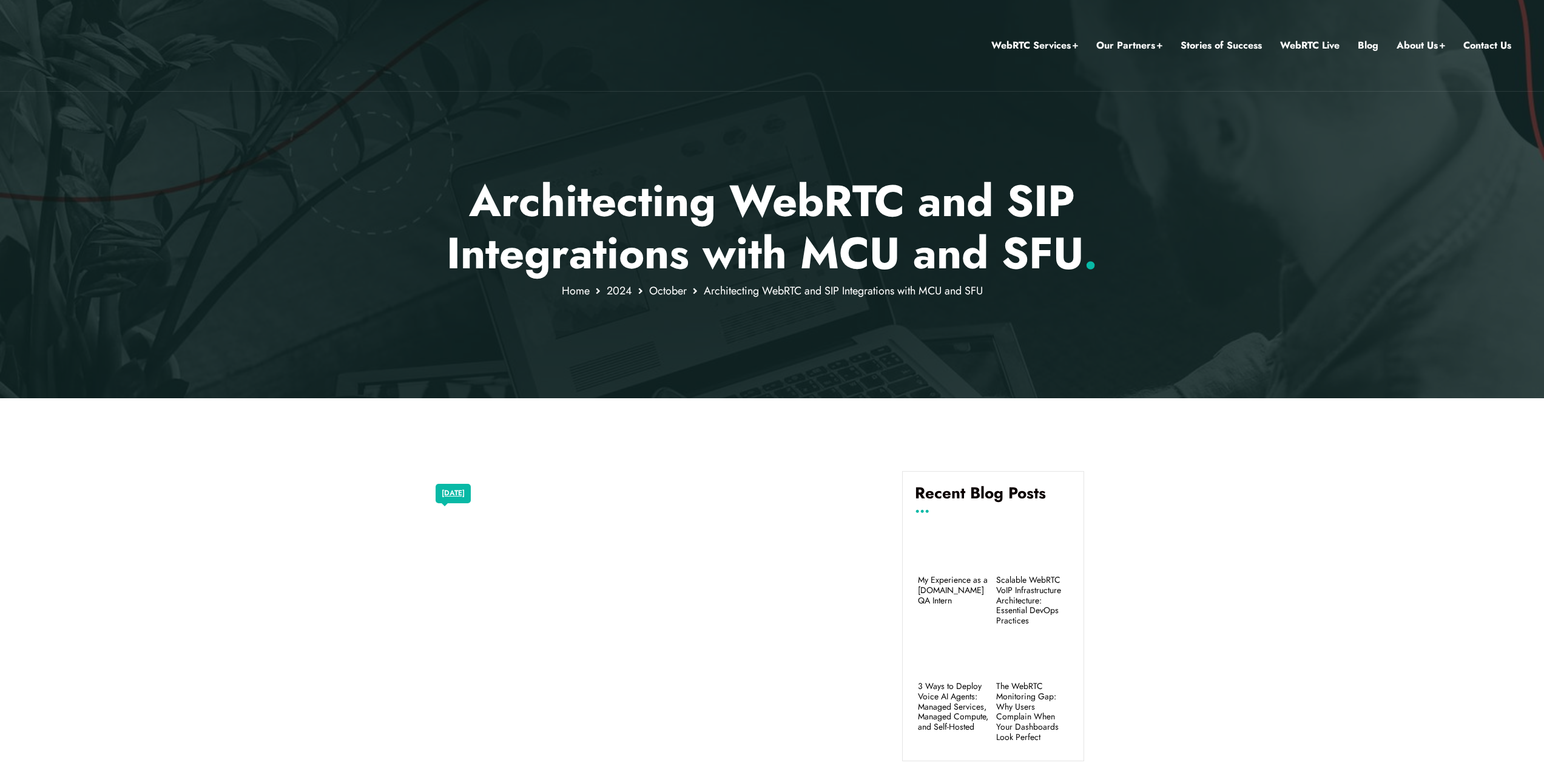  What do you see at coordinates (1310, 46) in the screenshot?
I see `a: WebRTC Live` at bounding box center [1310, 46].